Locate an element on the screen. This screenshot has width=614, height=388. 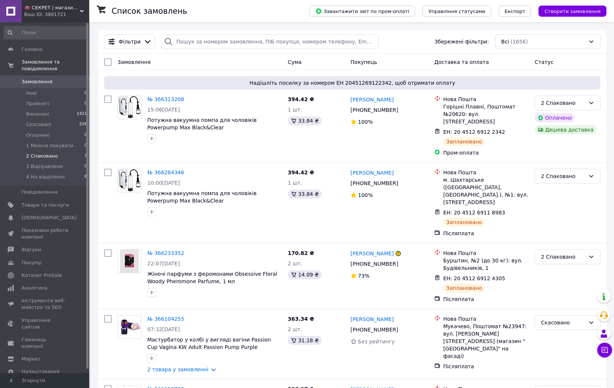
span: ЕН: 20 4512 6912 2342 is located at coordinates (474, 132).